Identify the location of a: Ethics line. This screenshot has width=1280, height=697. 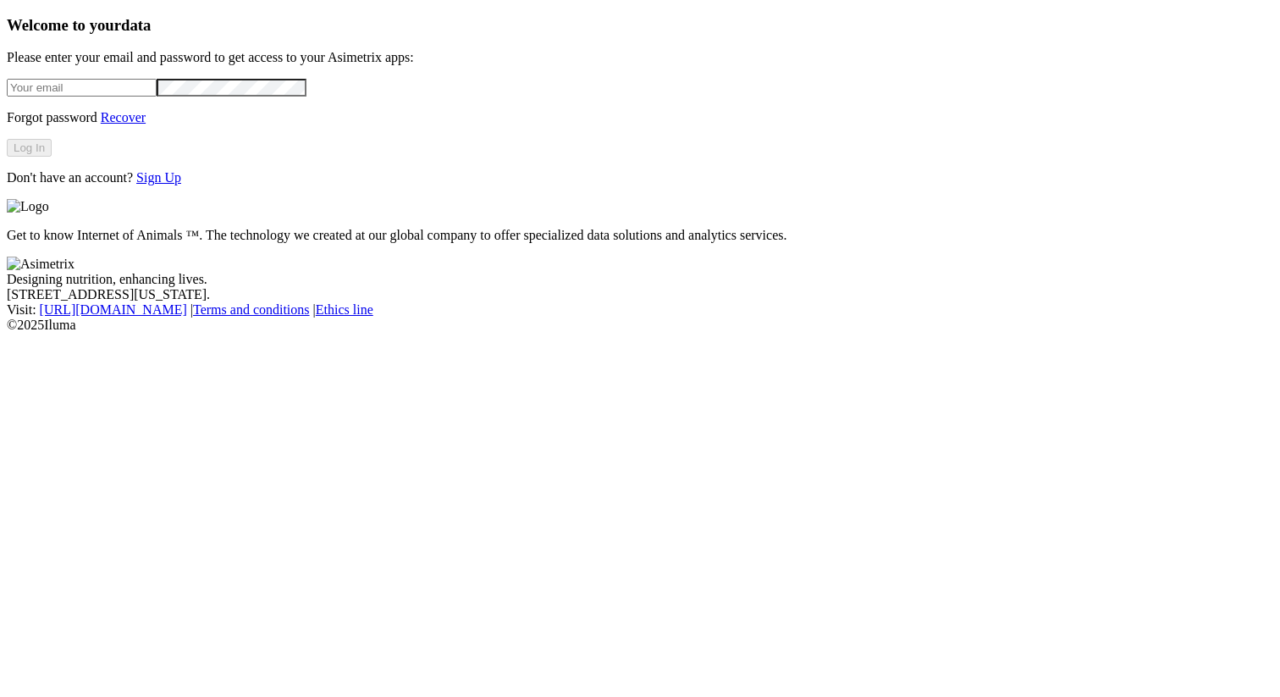
(344, 309).